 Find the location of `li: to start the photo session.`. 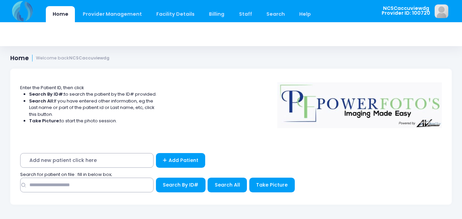

li: to start the photo session. is located at coordinates (93, 121).